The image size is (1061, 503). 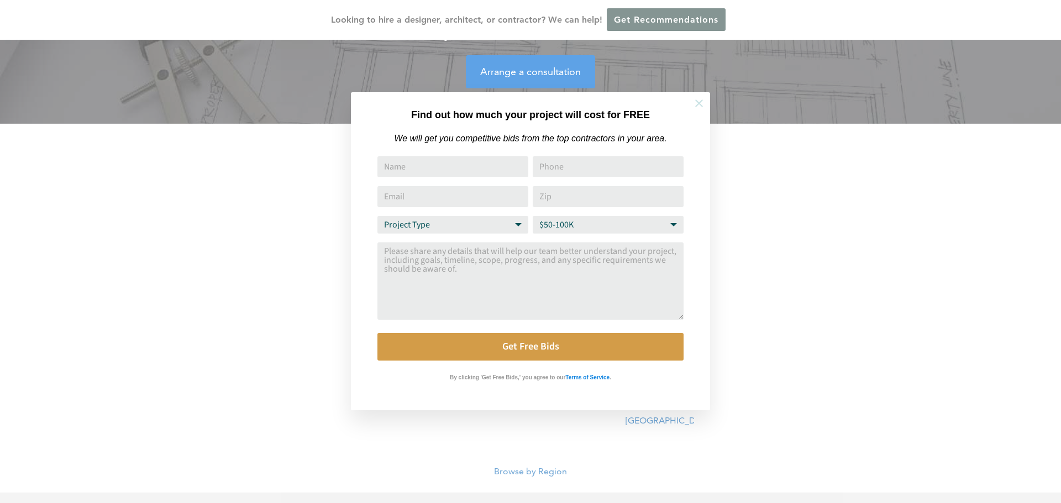 What do you see at coordinates (452, 197) in the screenshot?
I see `input: Email Address` at bounding box center [452, 197].